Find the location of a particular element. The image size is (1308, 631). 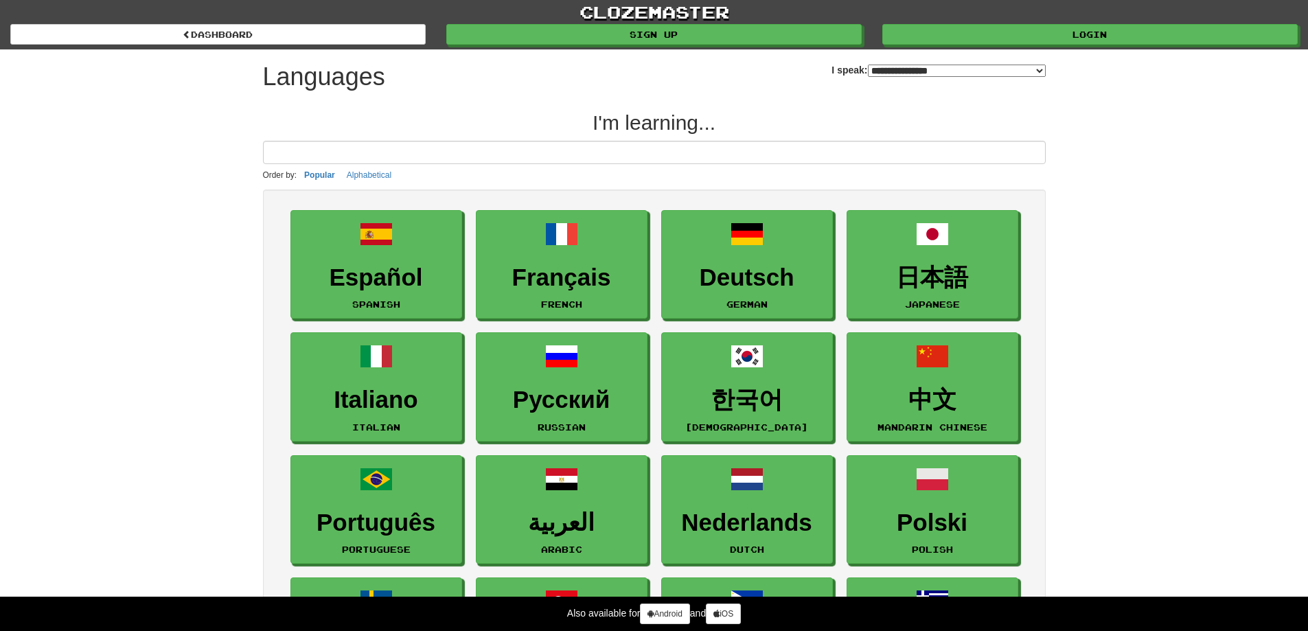

small: Order by: is located at coordinates (280, 175).